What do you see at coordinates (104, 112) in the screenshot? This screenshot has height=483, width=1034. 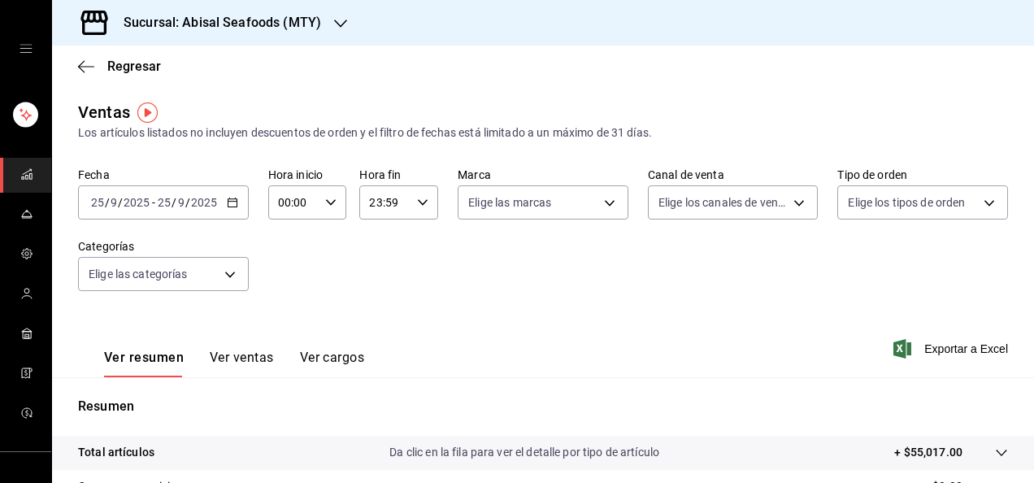 I see `div: Ventas` at bounding box center [104, 112].